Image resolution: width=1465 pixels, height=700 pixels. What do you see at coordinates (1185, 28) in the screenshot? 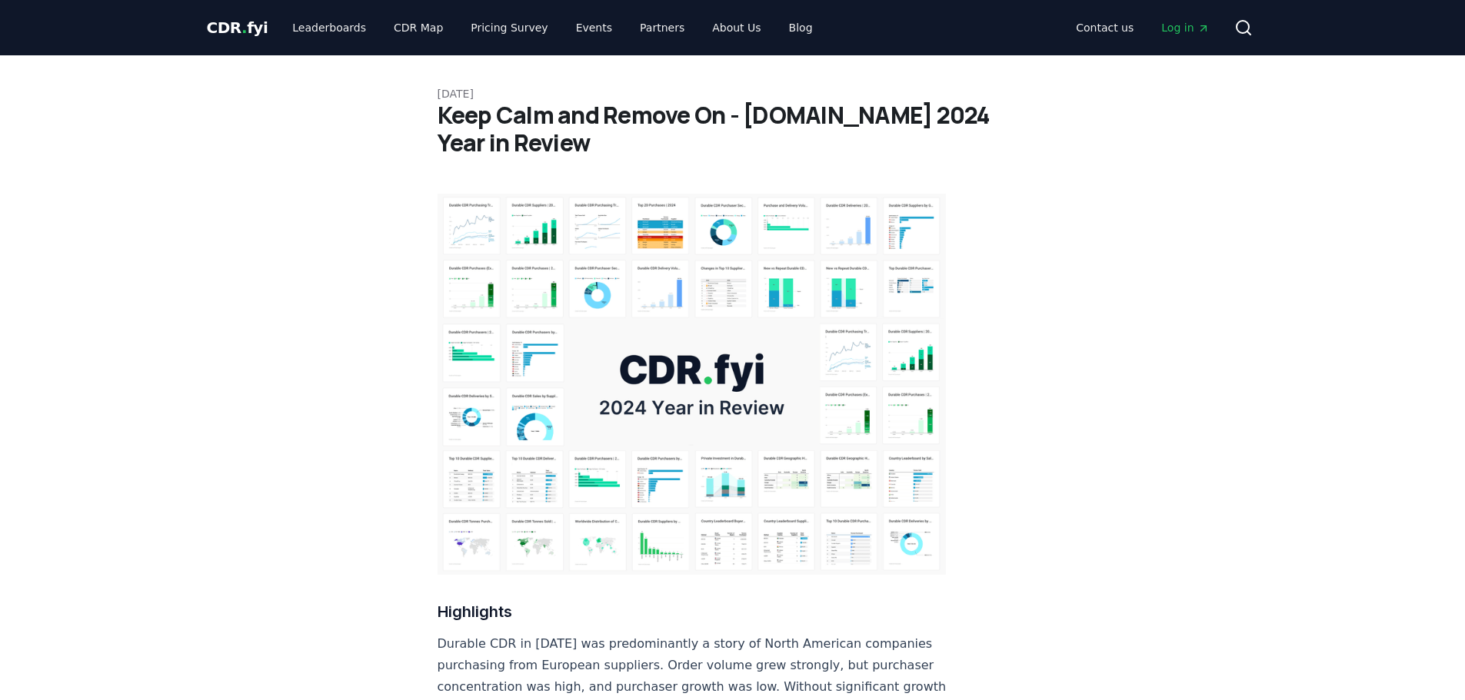
I see `a: Log in` at bounding box center [1185, 28].